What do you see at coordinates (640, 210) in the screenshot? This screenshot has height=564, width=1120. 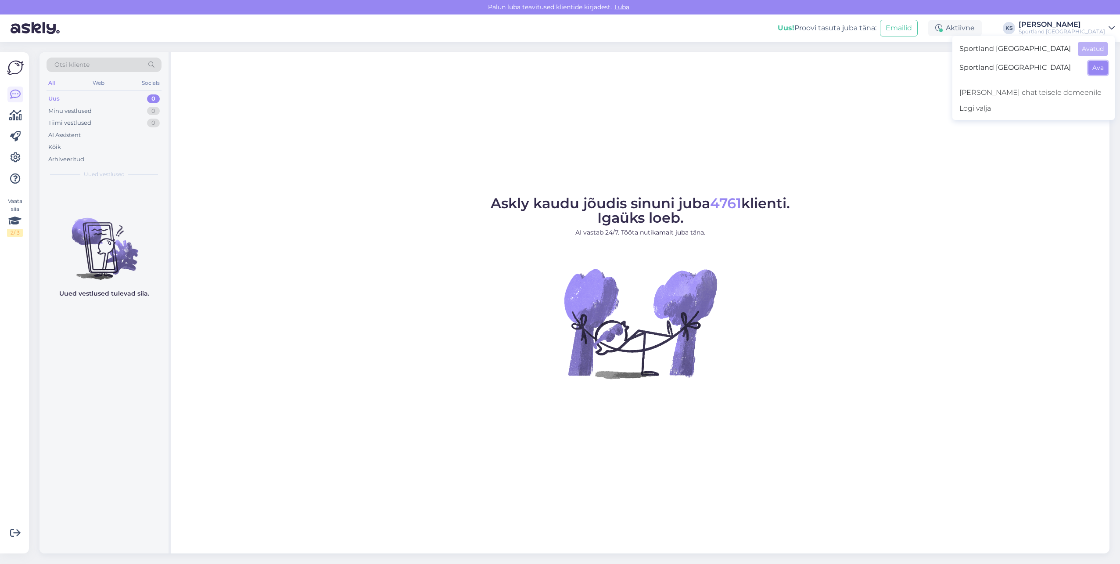 I see `span: Askly kaudu jõudis sinuni juba klienti. Igaüks loeb.` at bounding box center [640, 210].